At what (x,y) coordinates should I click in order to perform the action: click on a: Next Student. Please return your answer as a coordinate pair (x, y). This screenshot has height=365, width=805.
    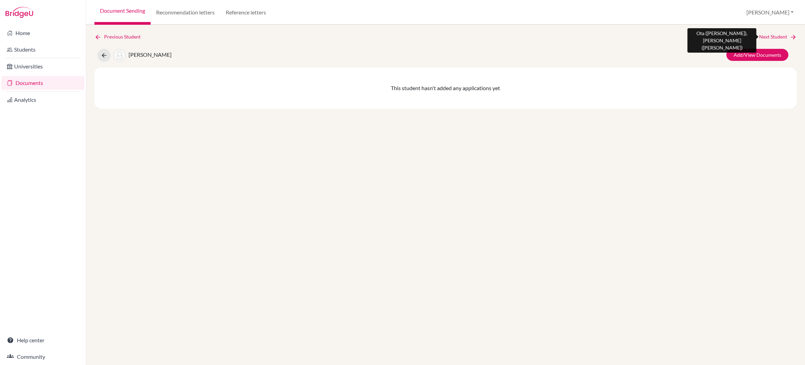
    Looking at the image, I should click on (777, 37).